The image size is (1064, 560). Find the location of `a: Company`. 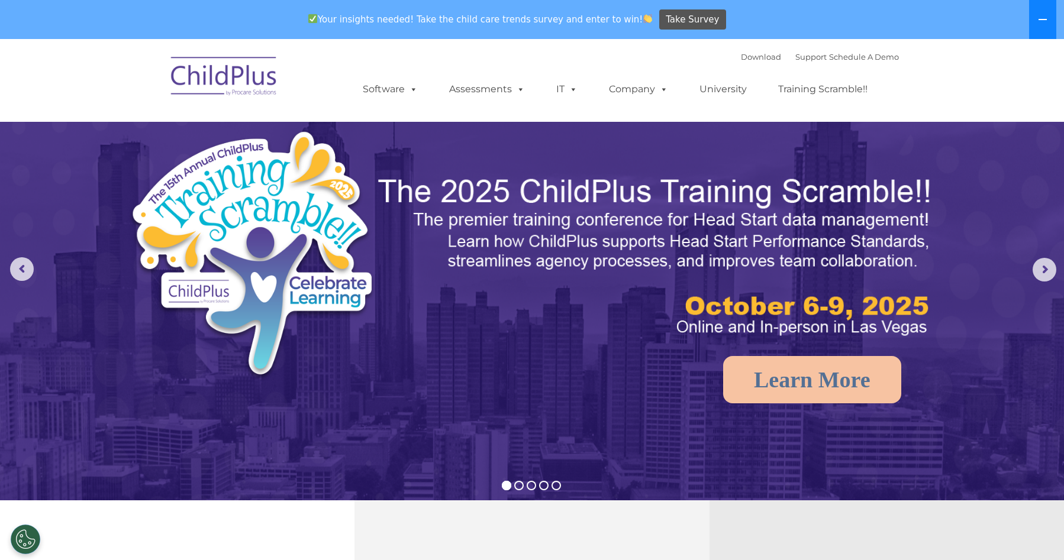

a: Company is located at coordinates (638, 89).